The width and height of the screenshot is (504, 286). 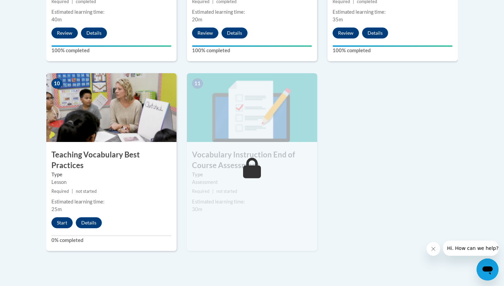 I want to click on h3: Vocabulary Instruction End of Course Assessment, so click(x=252, y=160).